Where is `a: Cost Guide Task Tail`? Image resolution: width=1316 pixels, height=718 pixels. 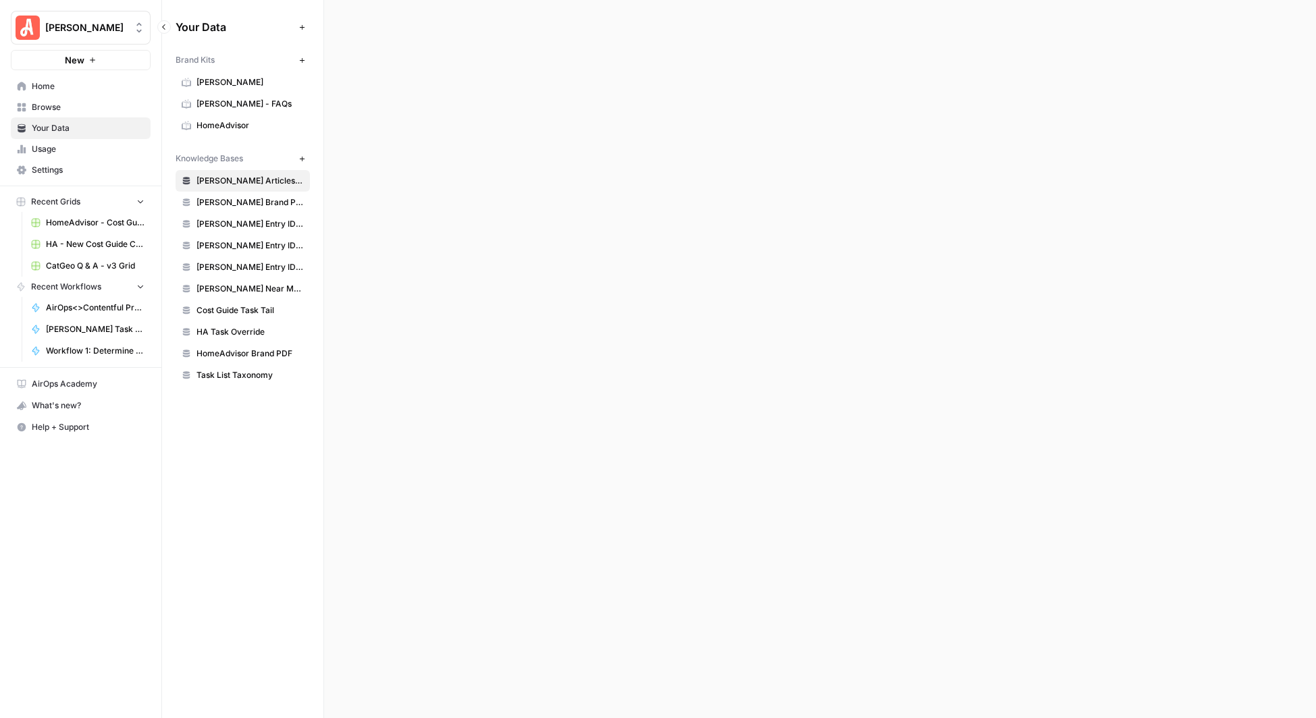
a: Cost Guide Task Tail is located at coordinates (242, 311).